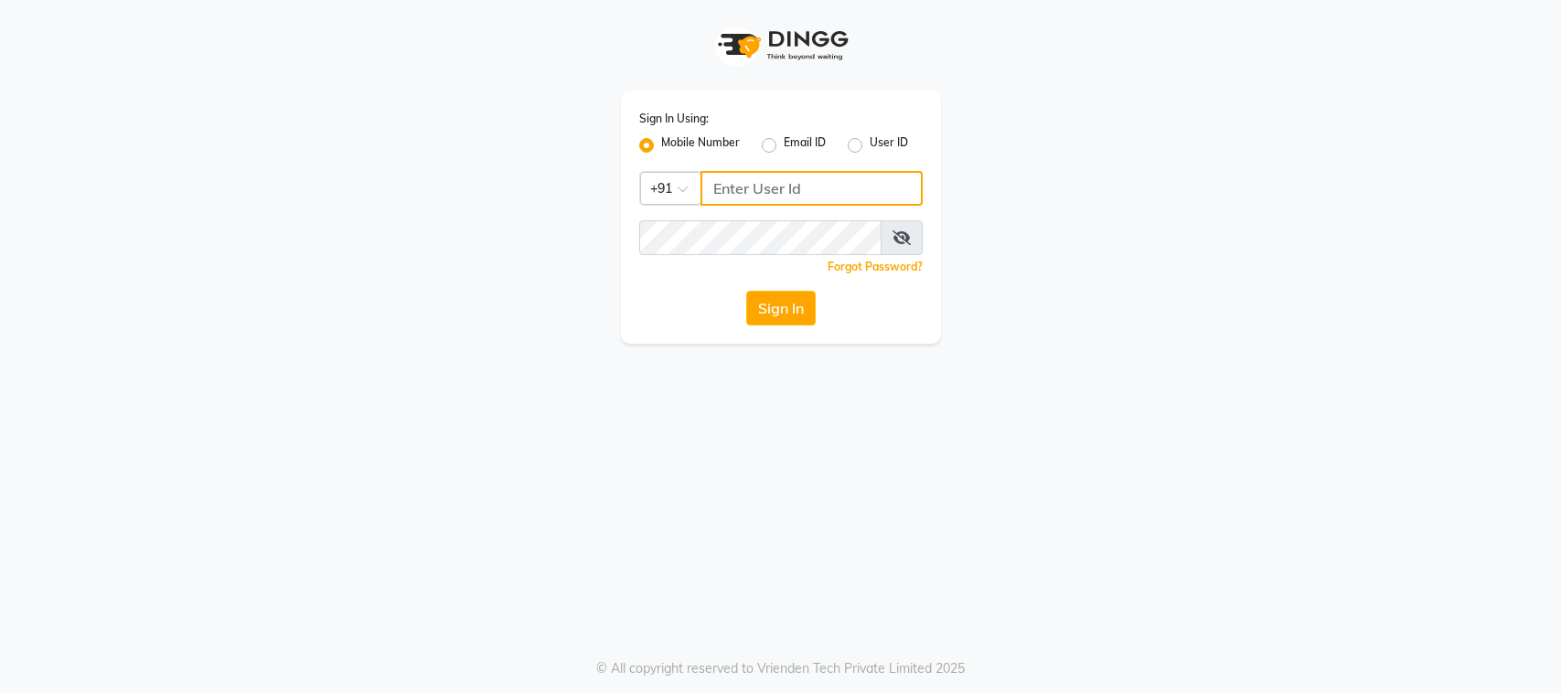 This screenshot has width=1561, height=693. Describe the element at coordinates (674, 119) in the screenshot. I see `label: Sign In Using:` at that location.